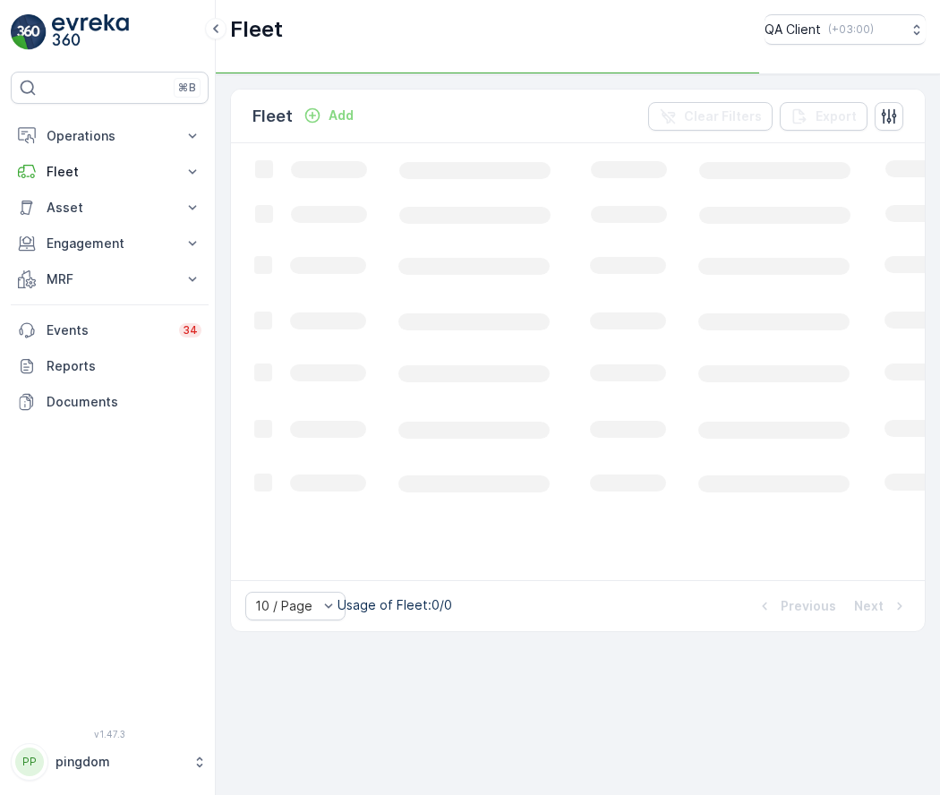 This screenshot has height=795, width=940. What do you see at coordinates (868, 606) in the screenshot?
I see `p: Next` at bounding box center [868, 606].